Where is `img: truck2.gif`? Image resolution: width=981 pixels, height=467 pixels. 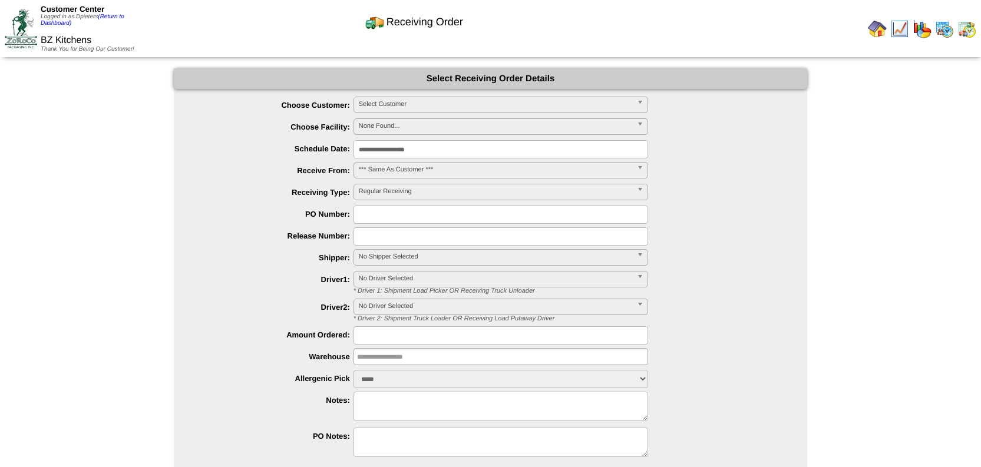 img: truck2.gif is located at coordinates (375, 22).